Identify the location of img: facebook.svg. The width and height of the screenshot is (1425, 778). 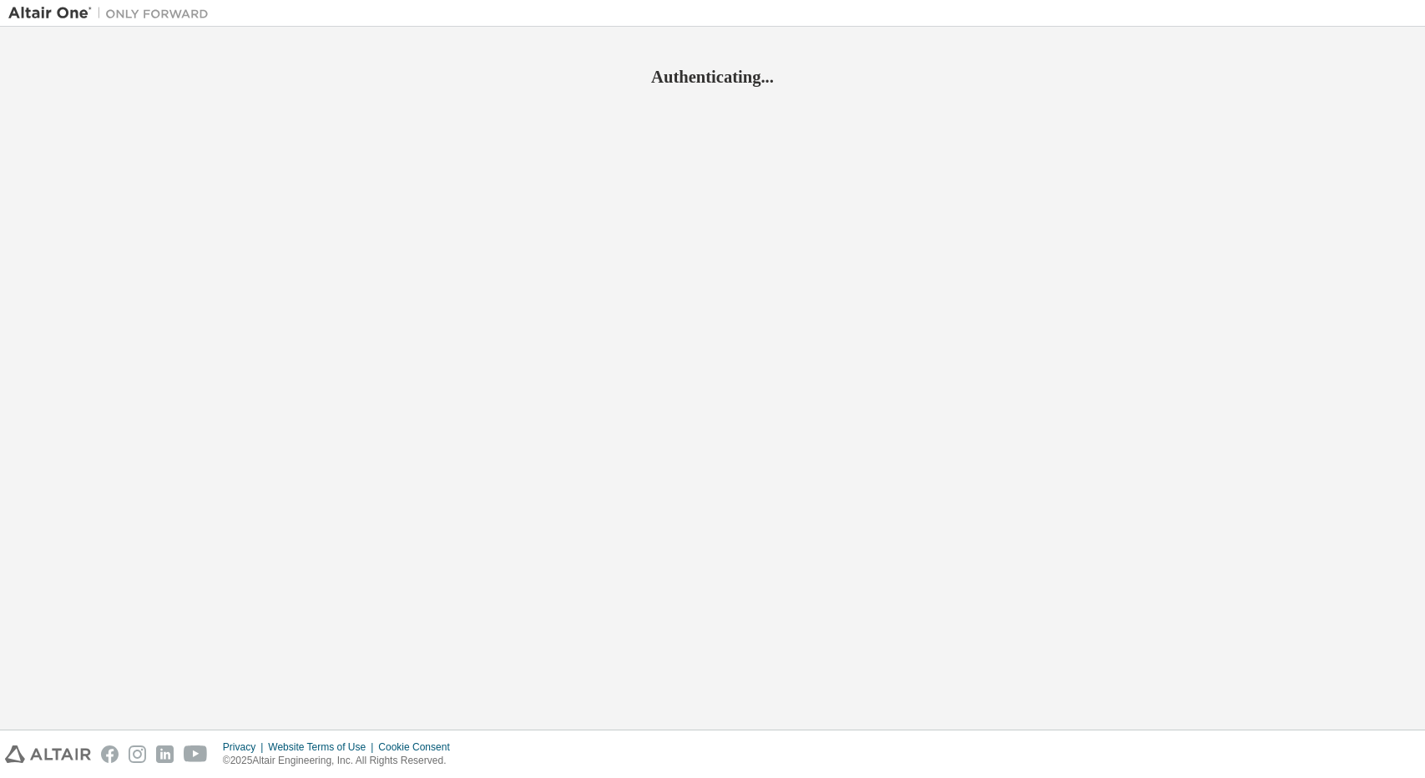
(109, 754).